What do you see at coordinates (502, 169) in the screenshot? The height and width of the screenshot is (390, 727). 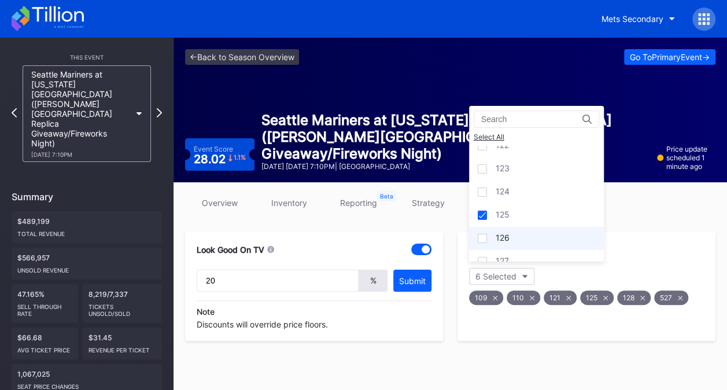 I see `div: 123` at bounding box center [502, 169].